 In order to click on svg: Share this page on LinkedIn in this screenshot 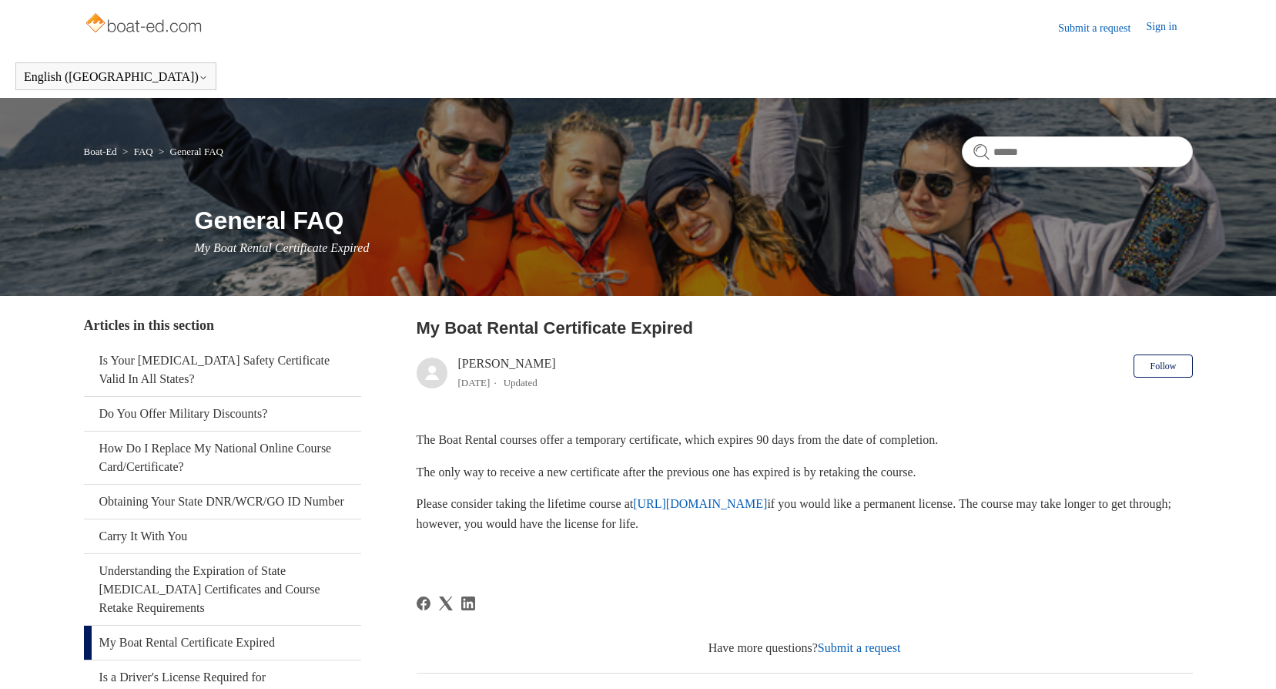, I will do `click(468, 603)`.